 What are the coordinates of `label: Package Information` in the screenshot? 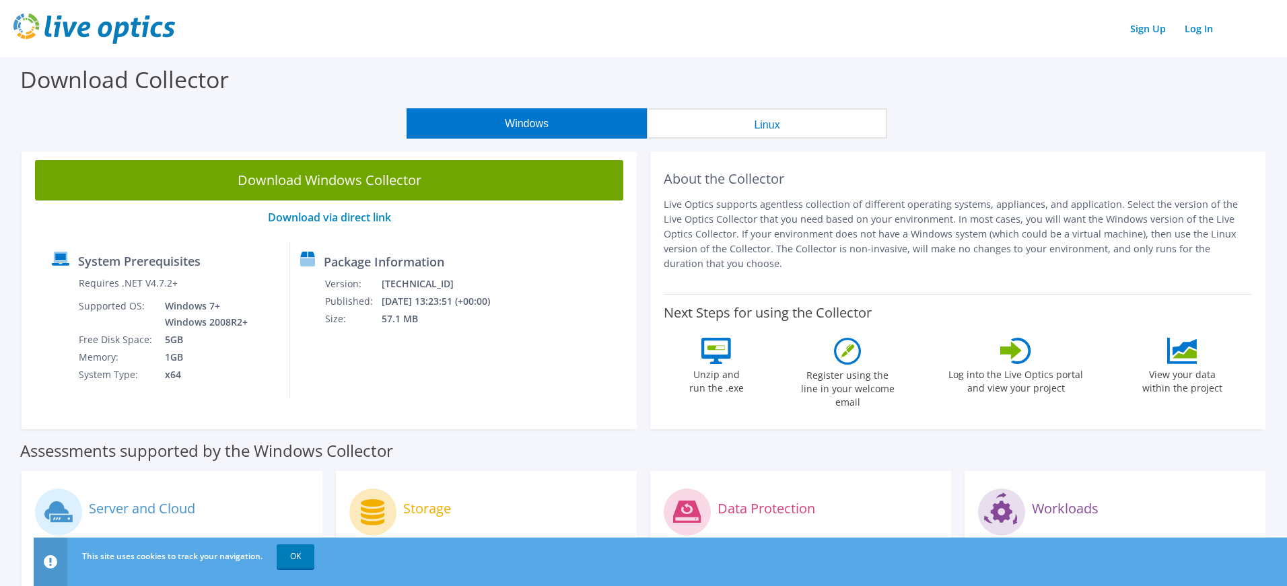 It's located at (384, 262).